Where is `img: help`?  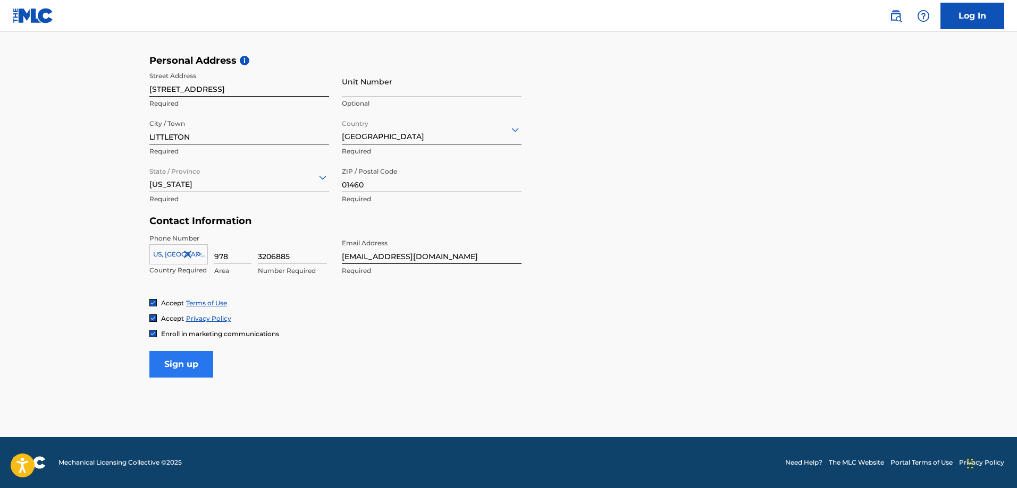 img: help is located at coordinates (923, 16).